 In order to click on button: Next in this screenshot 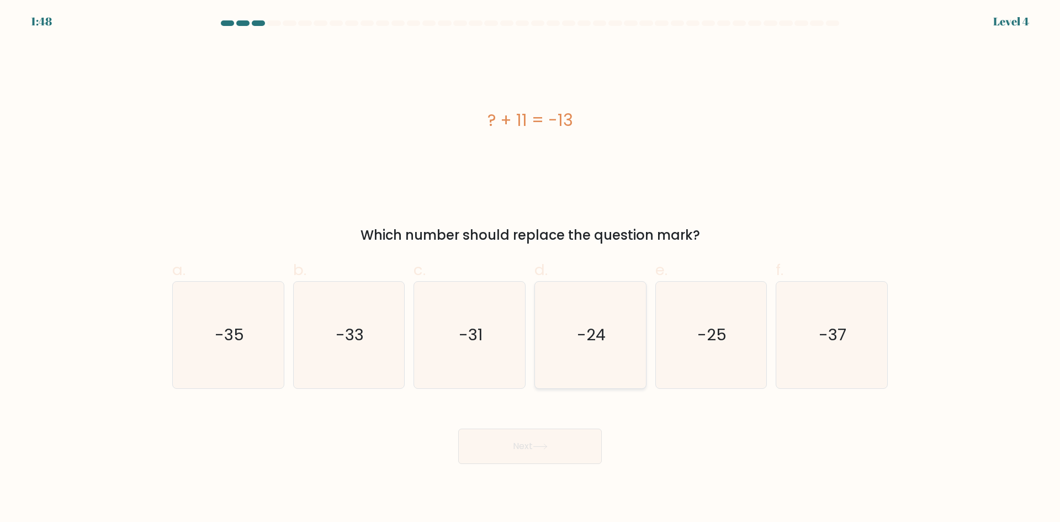, I will do `click(530, 446)`.